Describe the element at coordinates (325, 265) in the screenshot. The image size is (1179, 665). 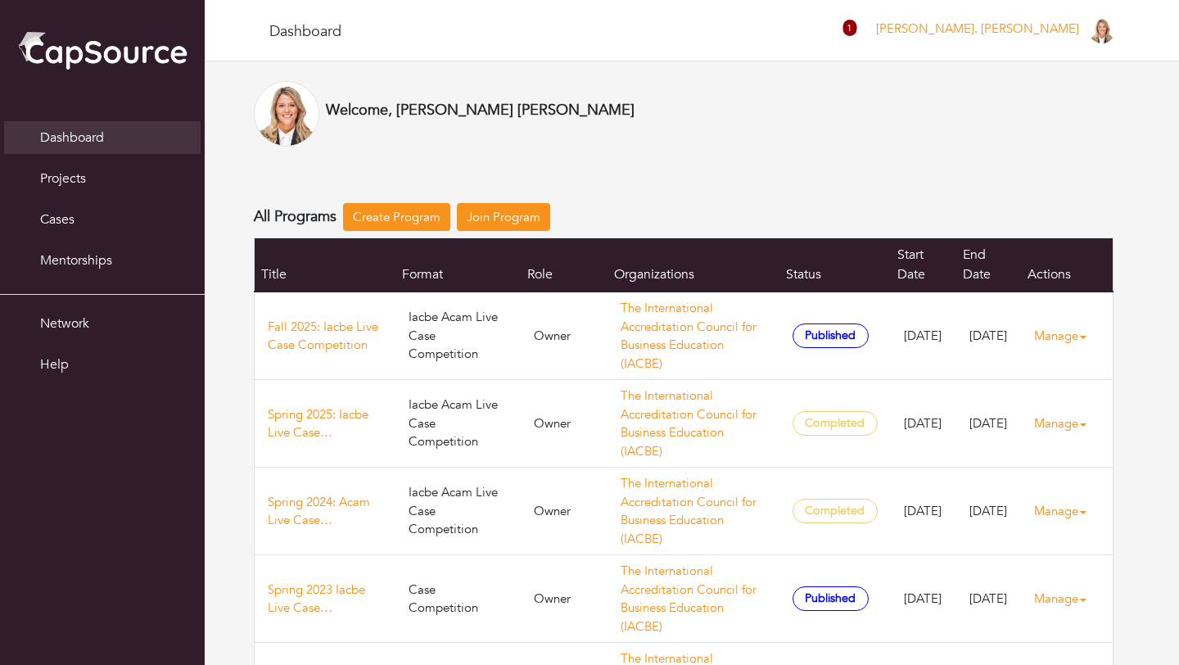
I see `th: Title` at that location.